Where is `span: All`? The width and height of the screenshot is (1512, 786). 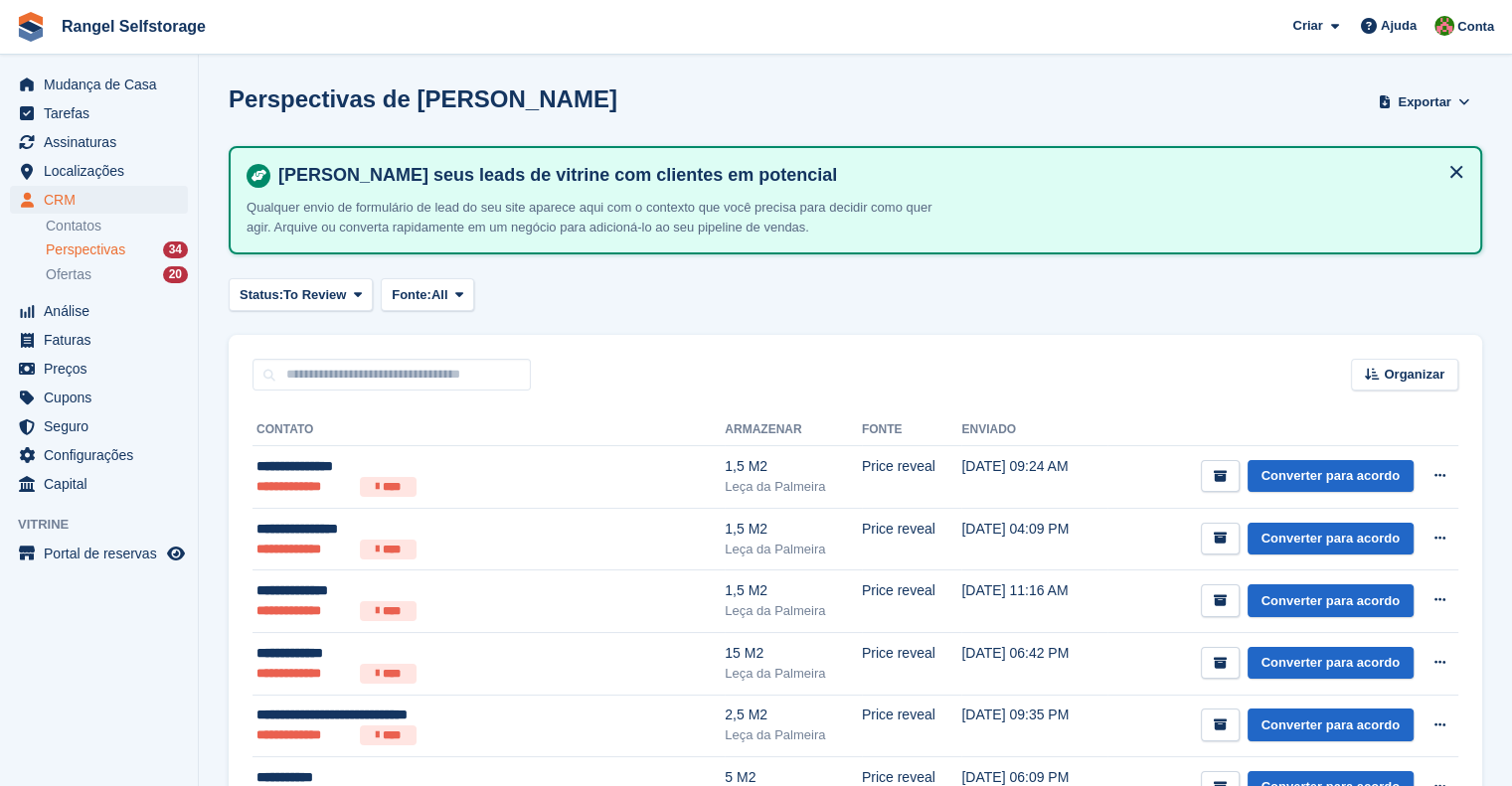 span: All is located at coordinates (440, 295).